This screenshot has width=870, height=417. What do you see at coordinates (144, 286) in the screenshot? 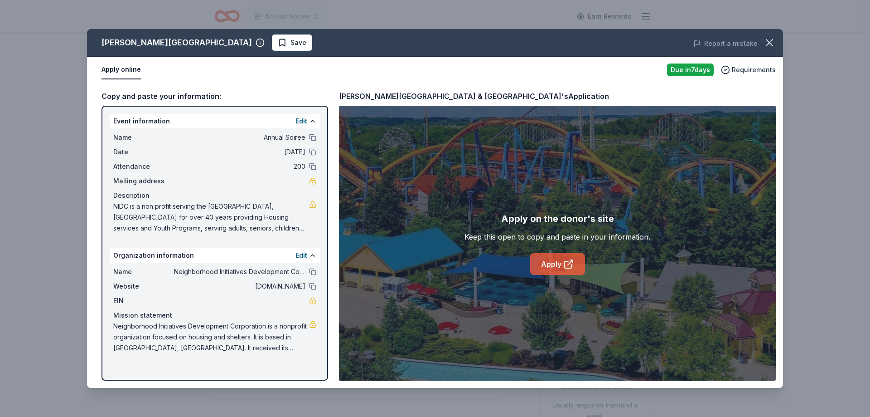
I see `span: Website` at bounding box center [144, 286].